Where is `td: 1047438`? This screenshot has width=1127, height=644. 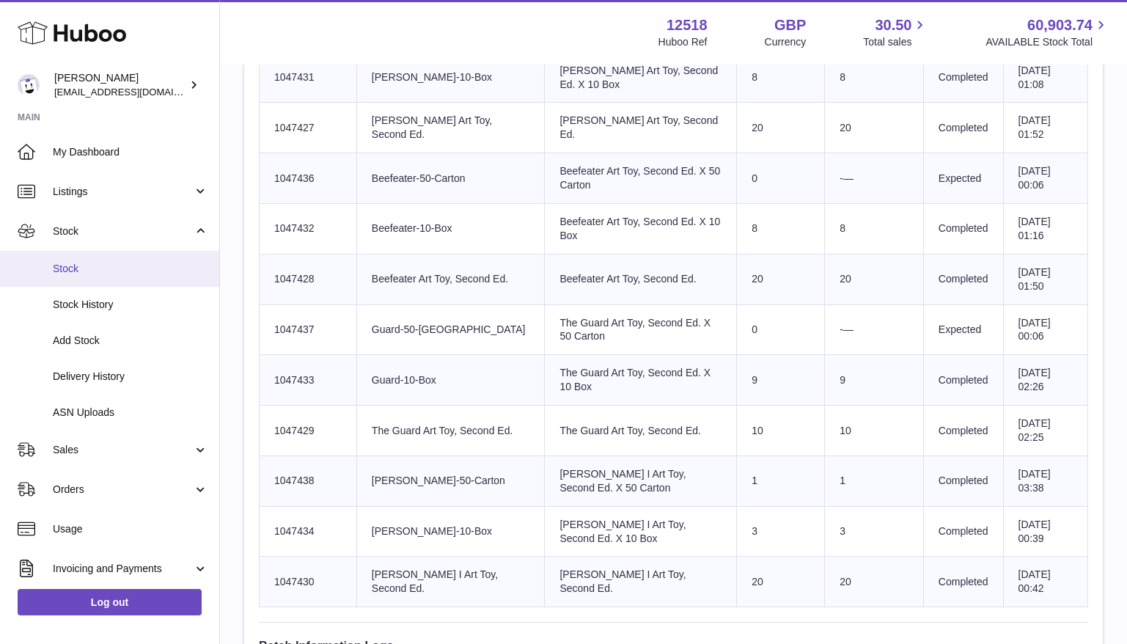 td: 1047438 is located at coordinates (308, 480).